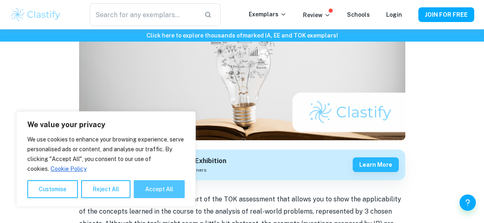 Image resolution: width=484 pixels, height=223 pixels. What do you see at coordinates (467, 203) in the screenshot?
I see `button: Help and Feedback` at bounding box center [467, 203].